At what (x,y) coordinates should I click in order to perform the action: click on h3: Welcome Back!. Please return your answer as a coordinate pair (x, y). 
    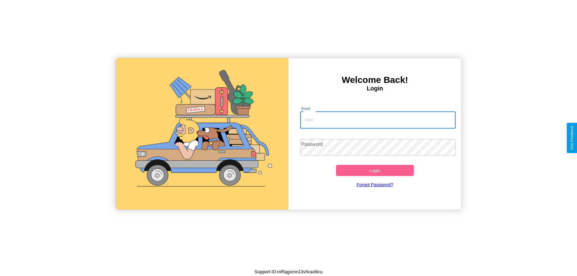
    Looking at the image, I should click on (375, 80).